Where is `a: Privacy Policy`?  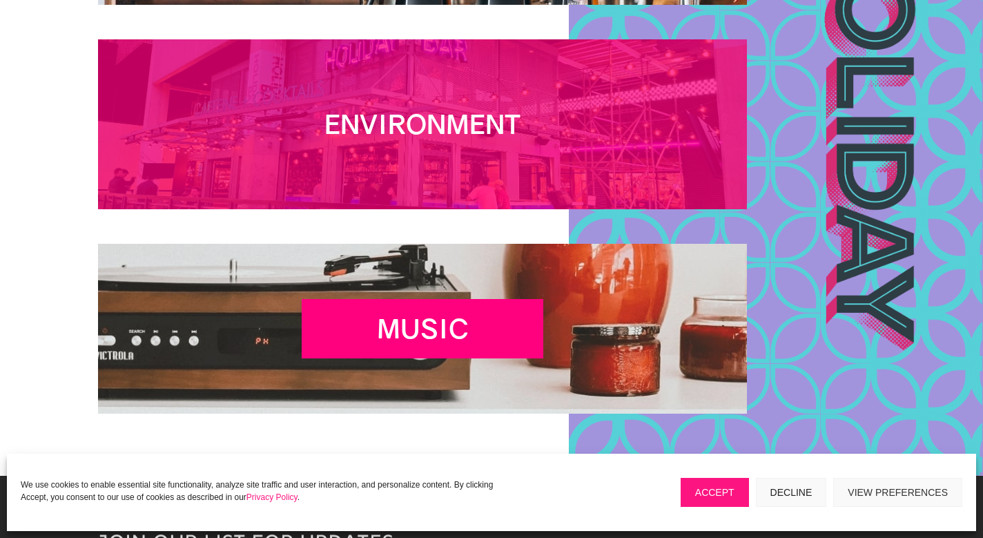
a: Privacy Policy is located at coordinates (272, 497).